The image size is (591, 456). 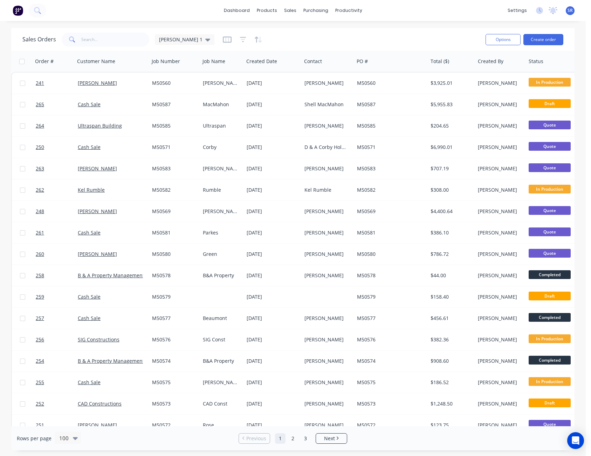 What do you see at coordinates (166, 61) in the screenshot?
I see `div: Job Number` at bounding box center [166, 61].